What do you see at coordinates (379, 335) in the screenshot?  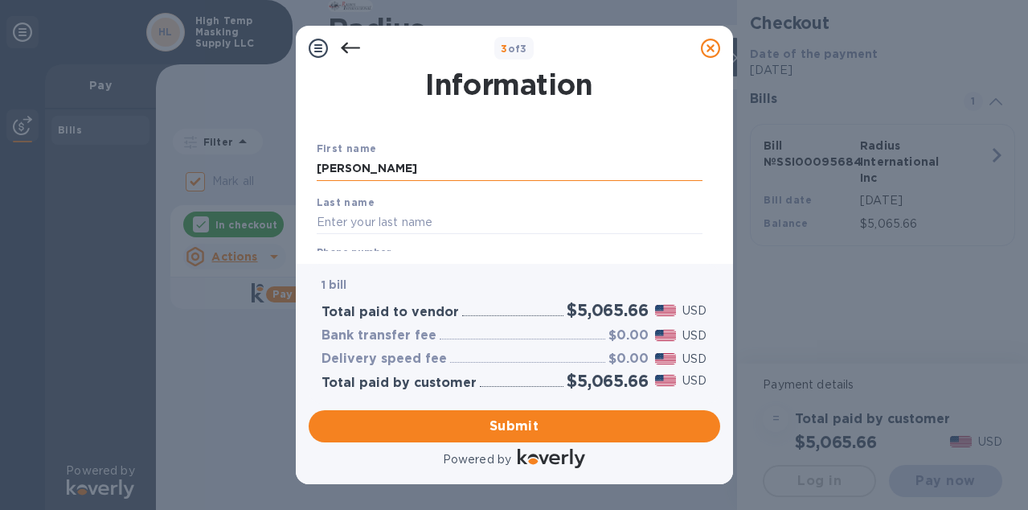 I see `h3: Bank transfer fee` at bounding box center [379, 335].